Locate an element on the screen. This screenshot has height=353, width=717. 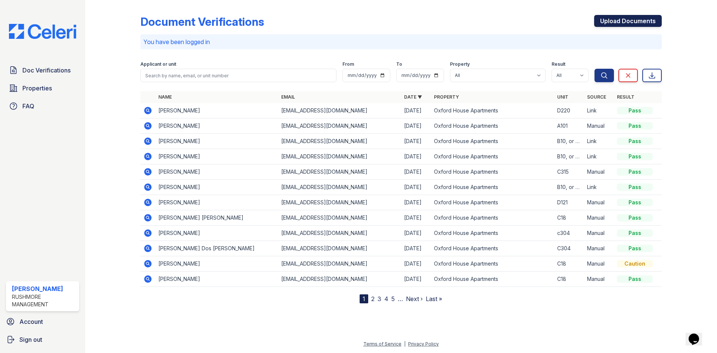
div: Rushmore Management is located at coordinates (44, 301).